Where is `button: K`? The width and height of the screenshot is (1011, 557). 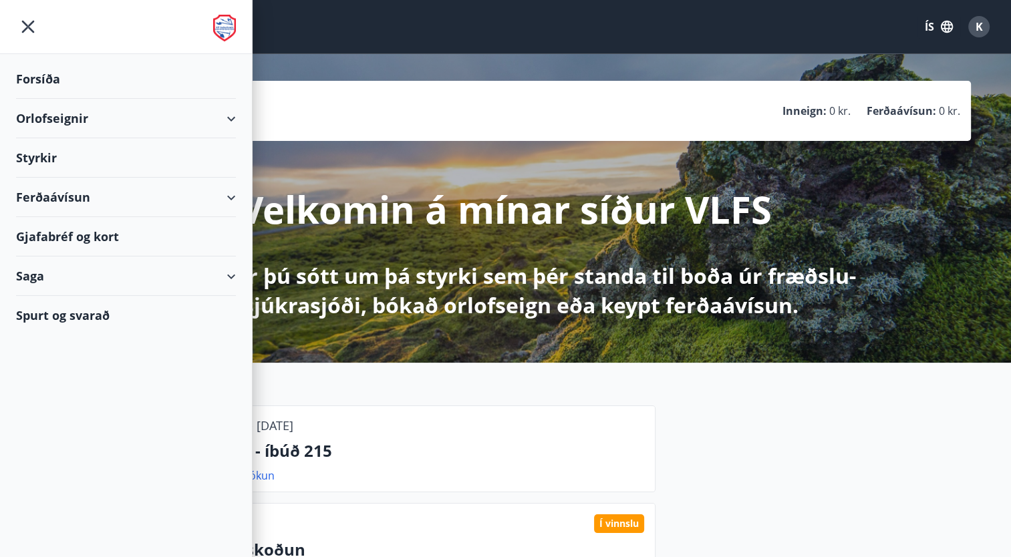 button: K is located at coordinates (979, 27).